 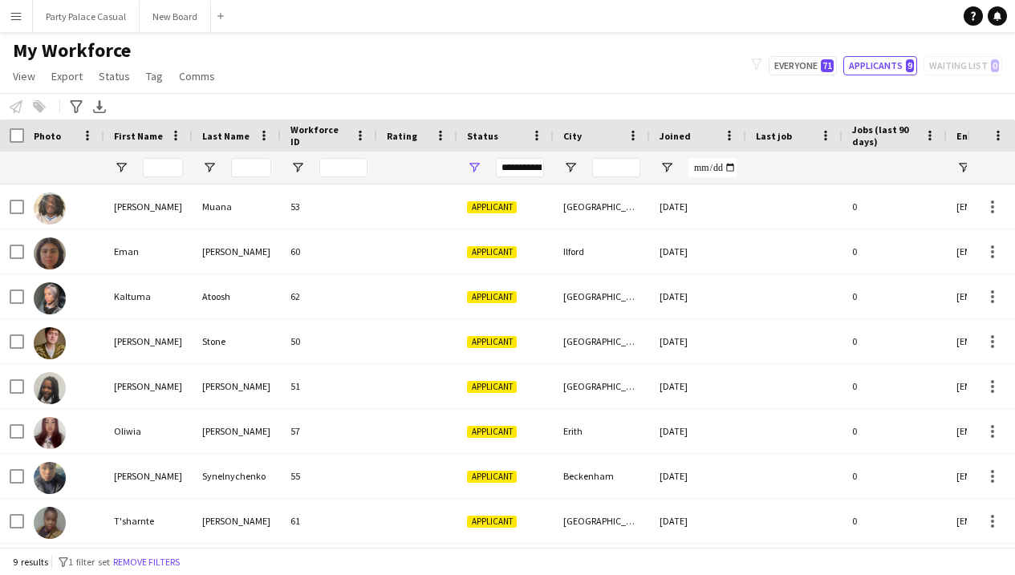 What do you see at coordinates (114, 76) in the screenshot?
I see `a: Status` at bounding box center [114, 76].